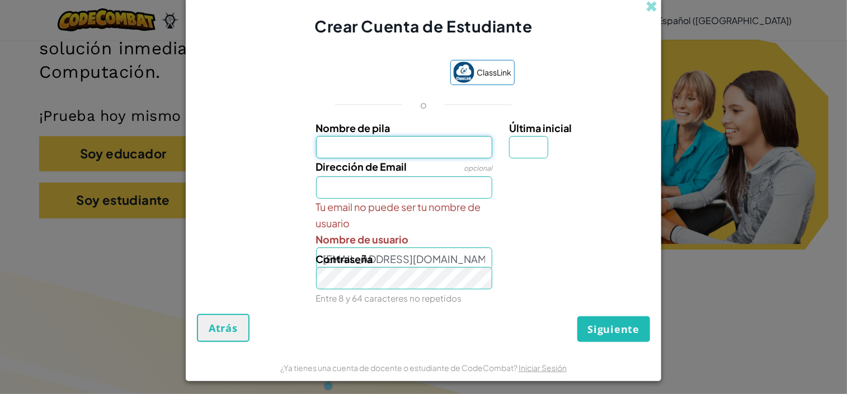 The width and height of the screenshot is (847, 394). Describe the element at coordinates (614, 329) in the screenshot. I see `button: Siguiente` at that location.